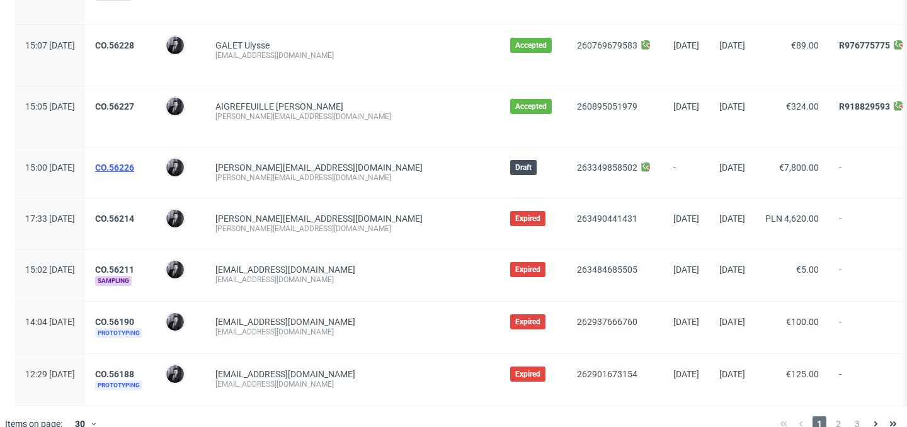 This screenshot has width=907, height=427. What do you see at coordinates (115, 168) in the screenshot?
I see `a: CO.56226` at bounding box center [115, 168].